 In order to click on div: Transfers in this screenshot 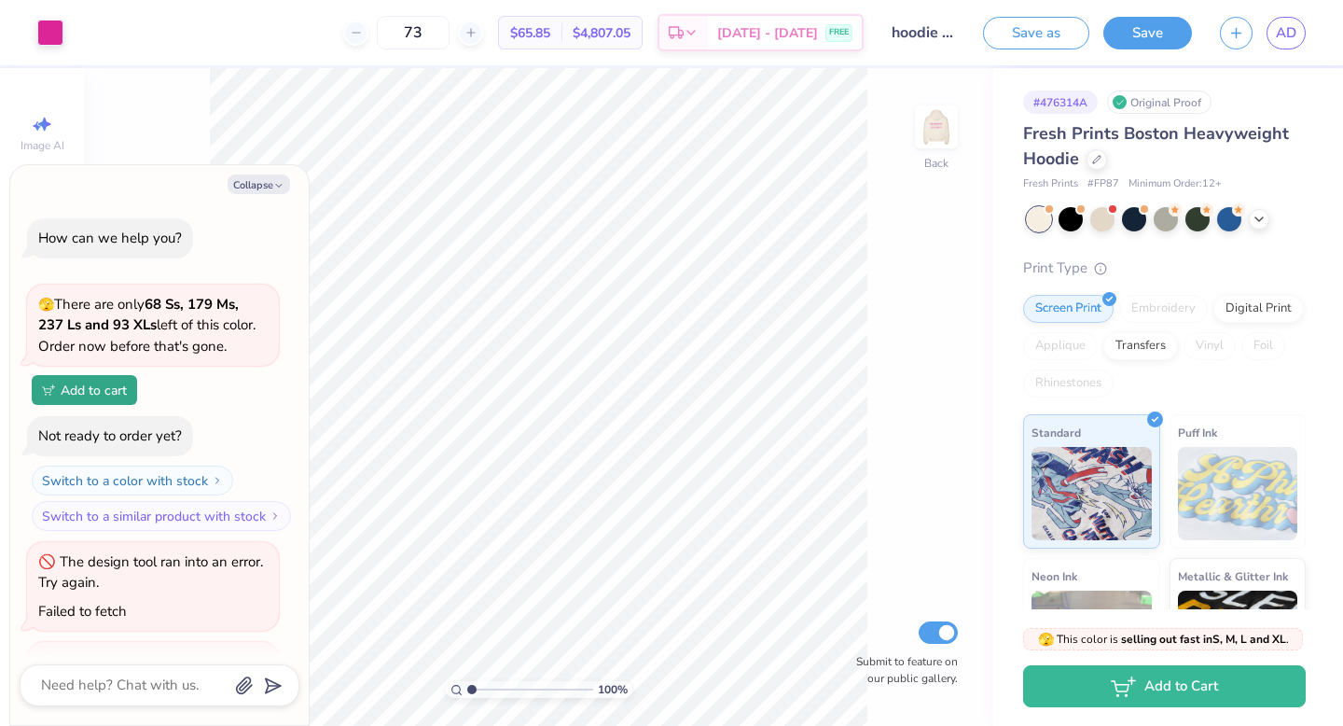, I will do `click(1141, 346)`.